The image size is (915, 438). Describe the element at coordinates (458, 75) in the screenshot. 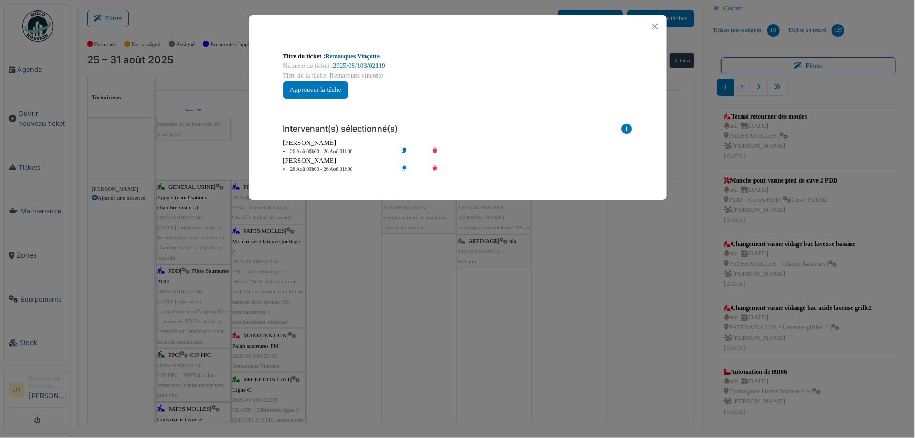

I see `div: Titre de la tâche: Remarques vinçotte` at that location.